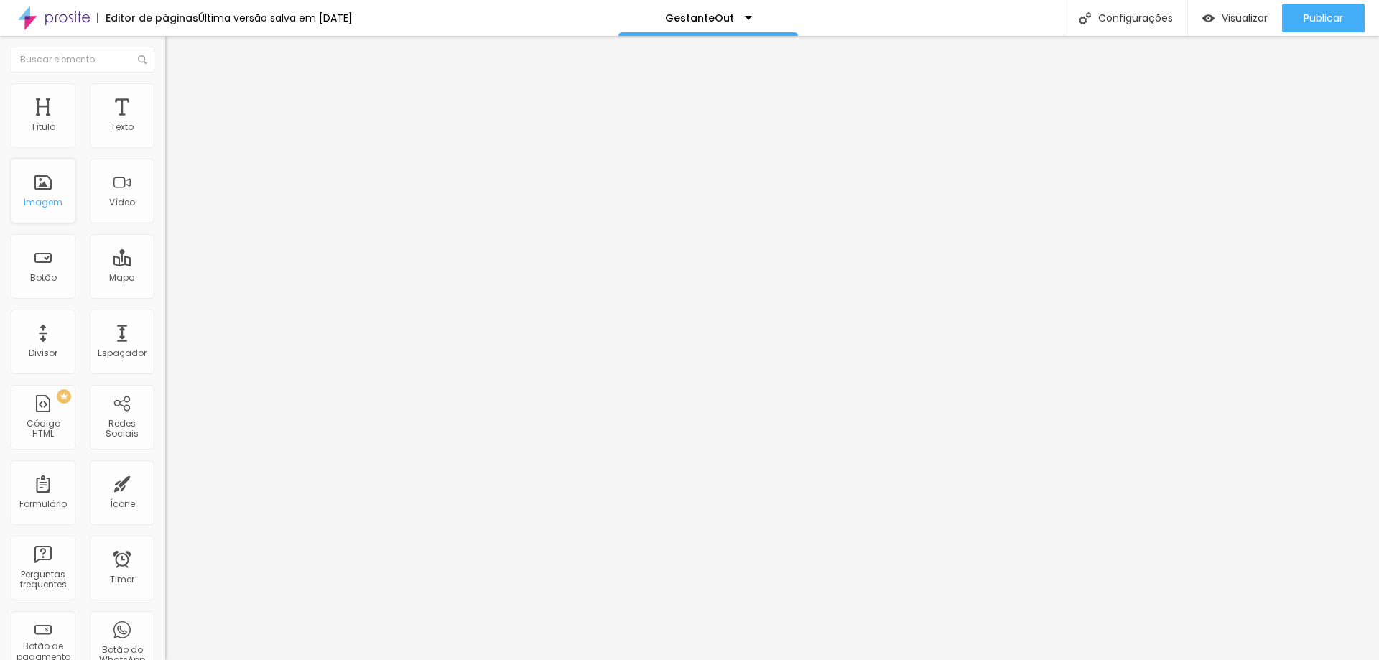 The height and width of the screenshot is (660, 1379). Describe the element at coordinates (43, 353) in the screenshot. I see `div: Divisor` at that location.